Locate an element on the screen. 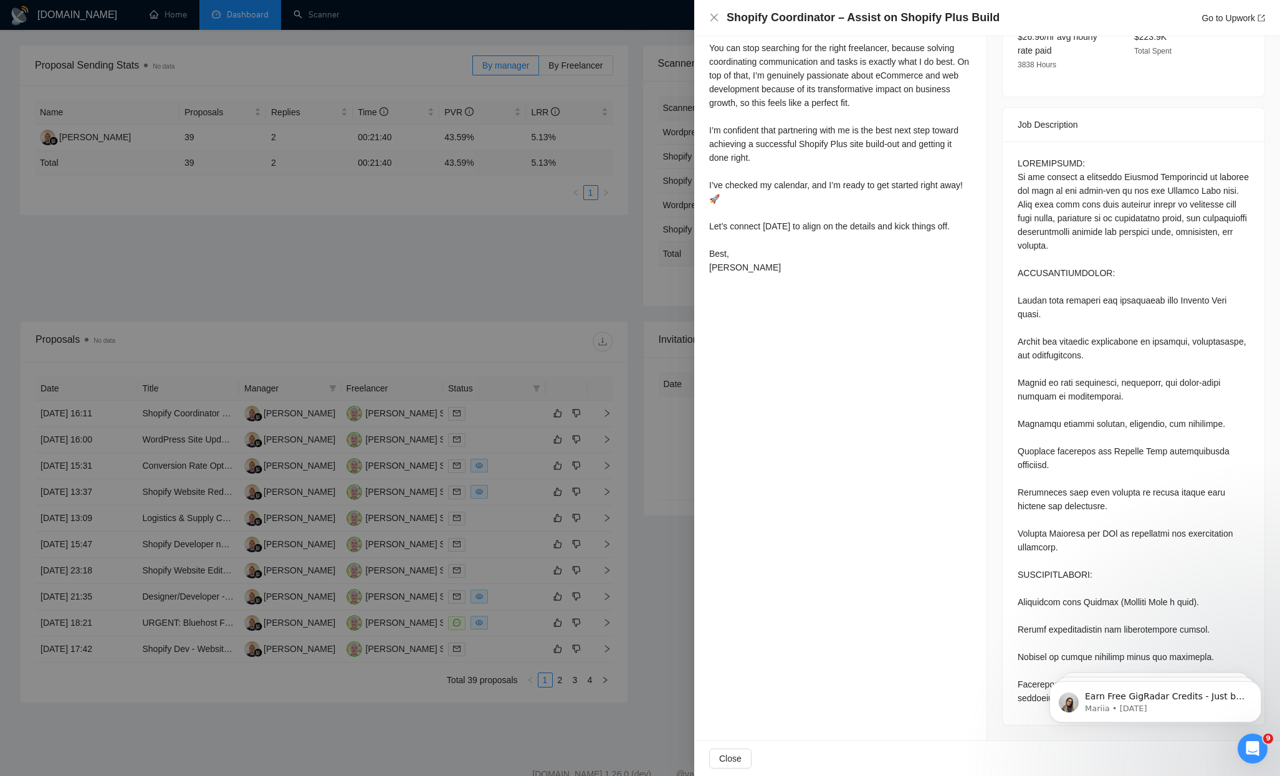 The height and width of the screenshot is (776, 1280). p: Message from Mariia, sent 4d ago is located at coordinates (135, 54).